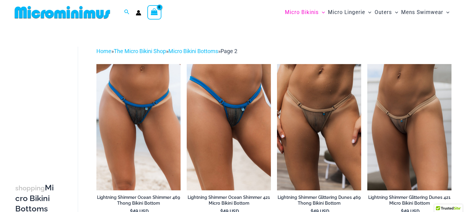  What do you see at coordinates (386, 12) in the screenshot?
I see `a: OutersMenu ToggleMenu Toggle` at bounding box center [386, 12].